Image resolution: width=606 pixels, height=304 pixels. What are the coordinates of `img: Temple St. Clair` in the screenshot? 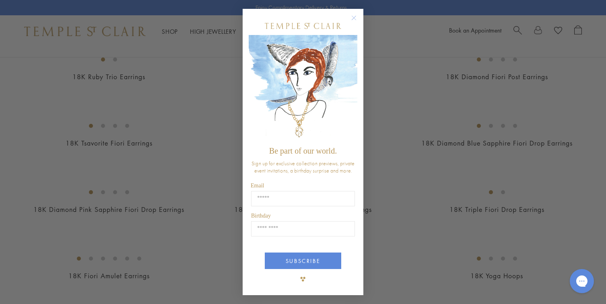 It's located at (303, 26).